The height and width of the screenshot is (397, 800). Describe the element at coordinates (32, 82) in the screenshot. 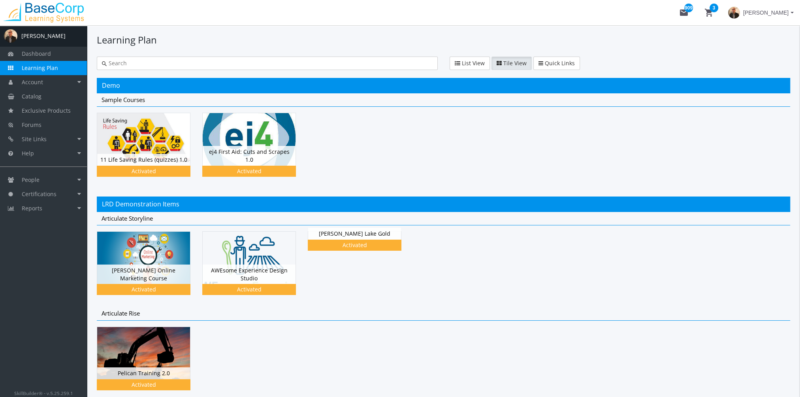

I see `span: Account` at that location.